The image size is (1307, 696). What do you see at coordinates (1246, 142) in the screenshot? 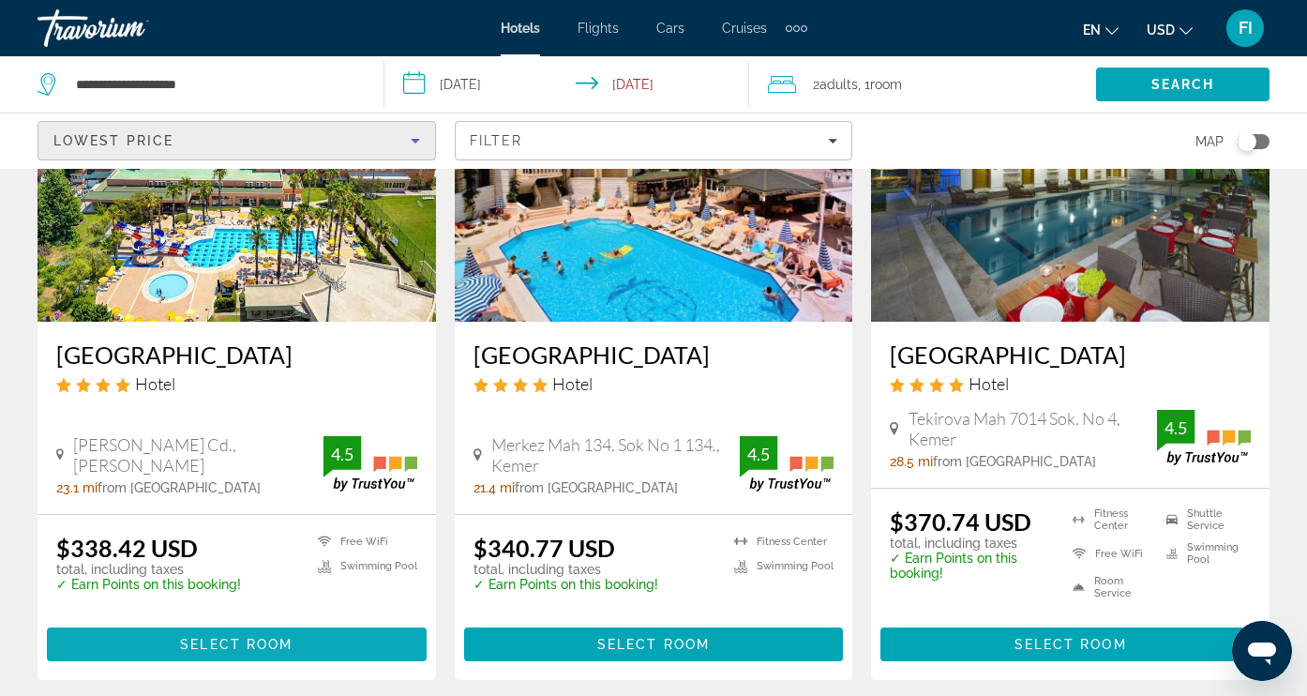
I see `button: Toggle map` at bounding box center [1246, 142].